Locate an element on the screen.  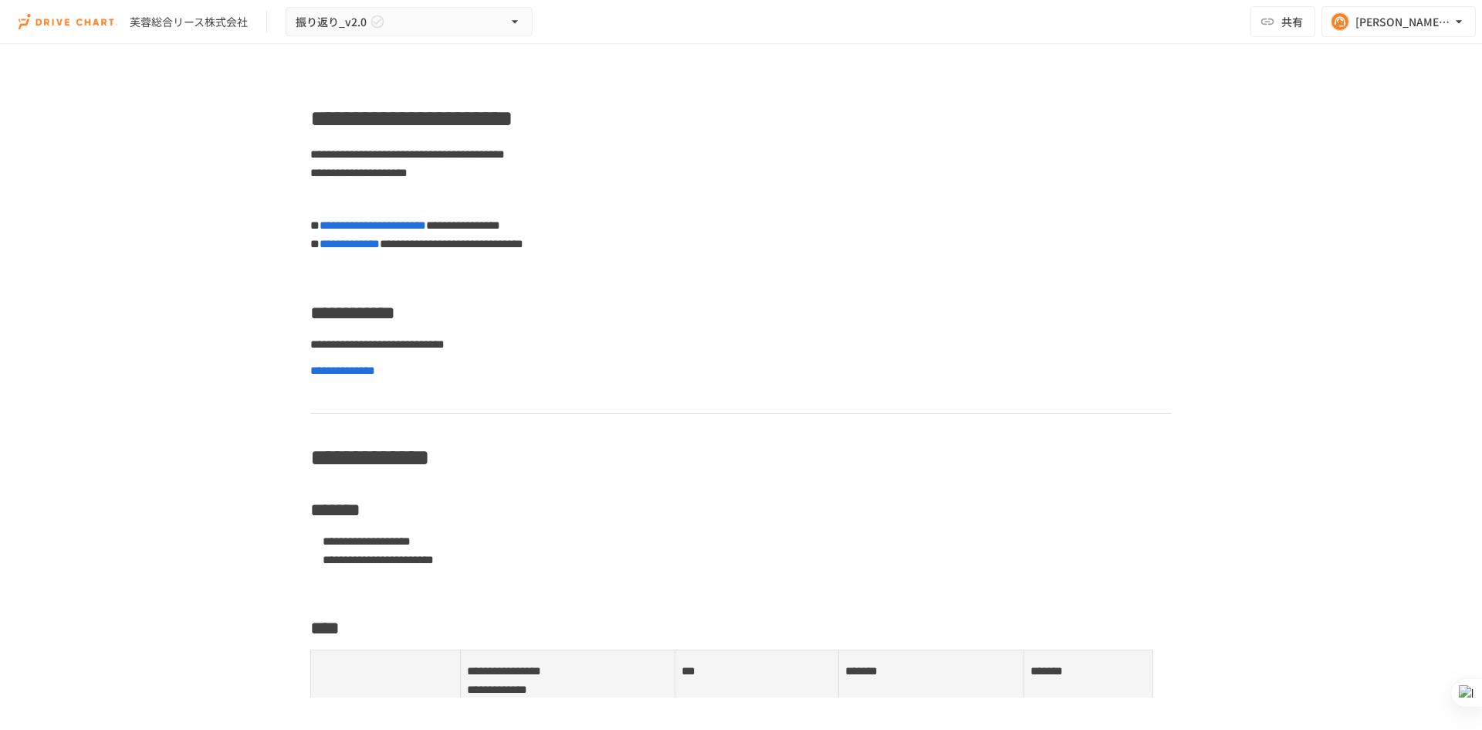
img: i9VDDS9JuLRLX3JIUyK59LcYp6Y9cayLPHs4hOxMB9W is located at coordinates (68, 22).